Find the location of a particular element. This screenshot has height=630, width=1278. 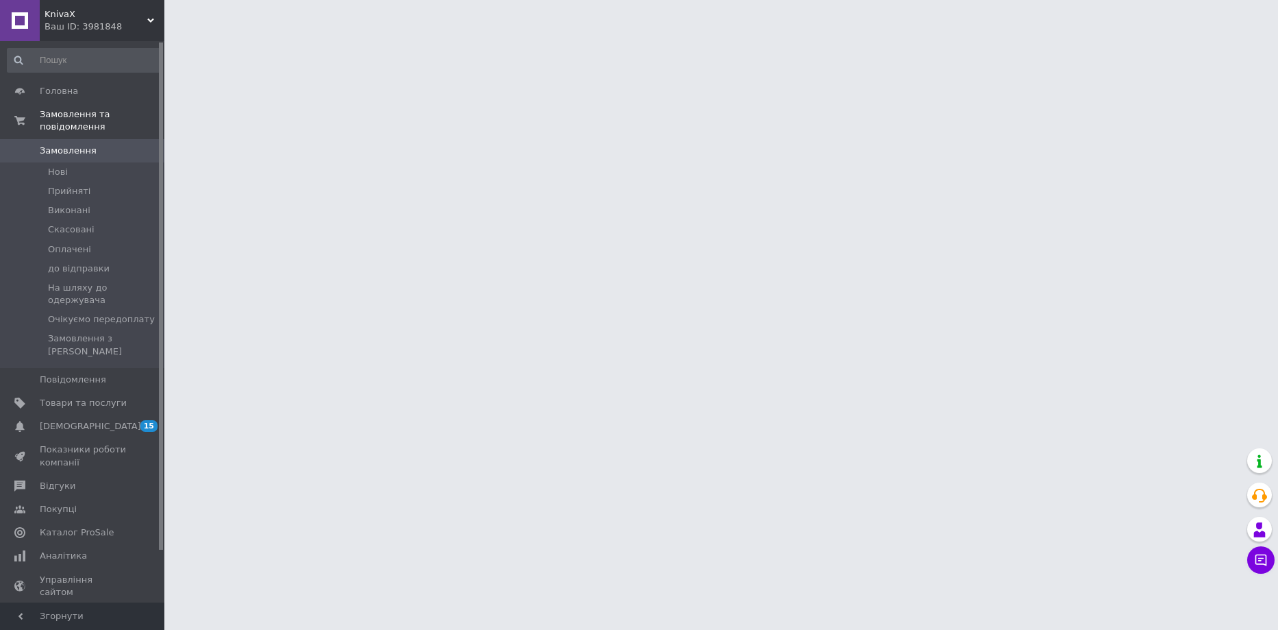

span: Скасовані is located at coordinates (71, 230).